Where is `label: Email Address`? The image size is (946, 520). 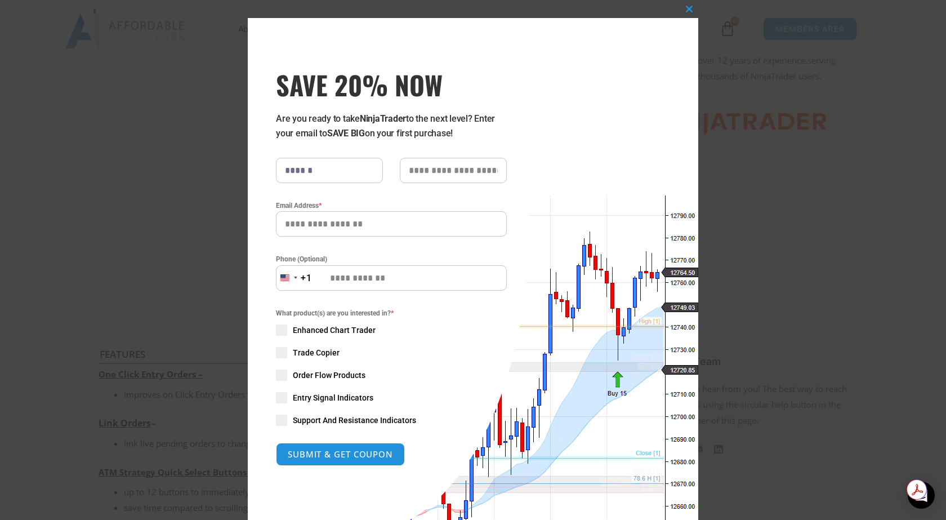 label: Email Address is located at coordinates (391, 206).